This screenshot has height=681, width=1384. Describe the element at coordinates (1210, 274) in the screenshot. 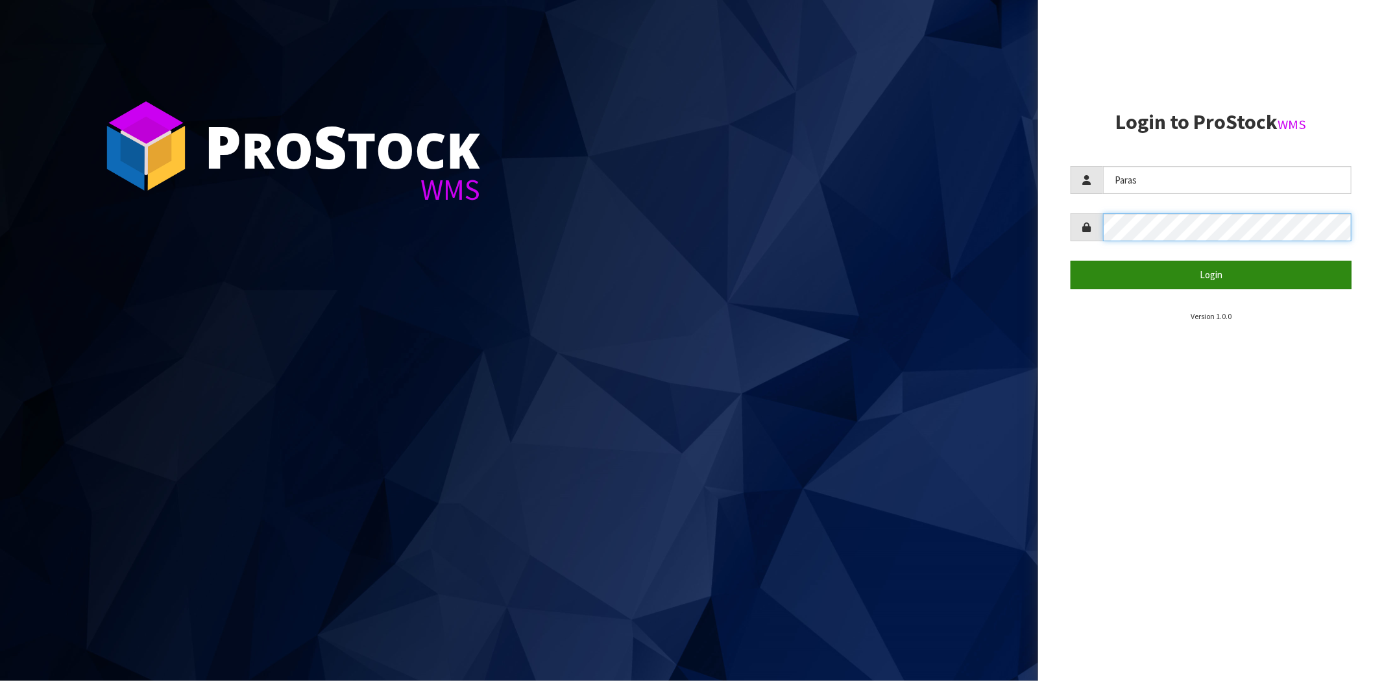

I see `button: Login` at that location.